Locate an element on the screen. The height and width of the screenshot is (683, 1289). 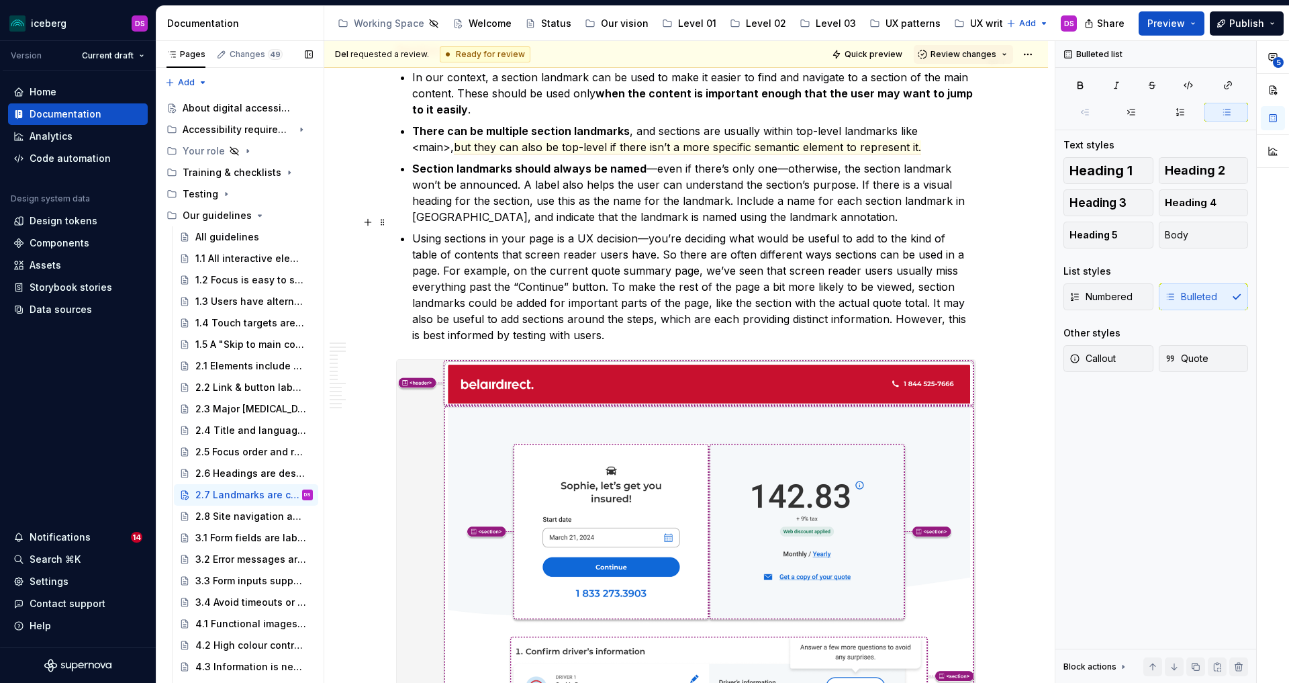
p: In our context, a section landmark can be used to make it easier to find and navigate to a sectio... is located at coordinates (694, 93).